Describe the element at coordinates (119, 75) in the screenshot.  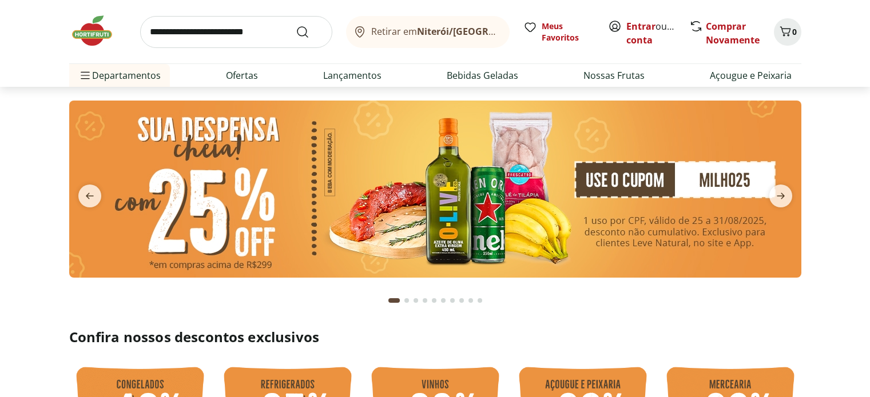
I see `span: Departamentos` at that location.